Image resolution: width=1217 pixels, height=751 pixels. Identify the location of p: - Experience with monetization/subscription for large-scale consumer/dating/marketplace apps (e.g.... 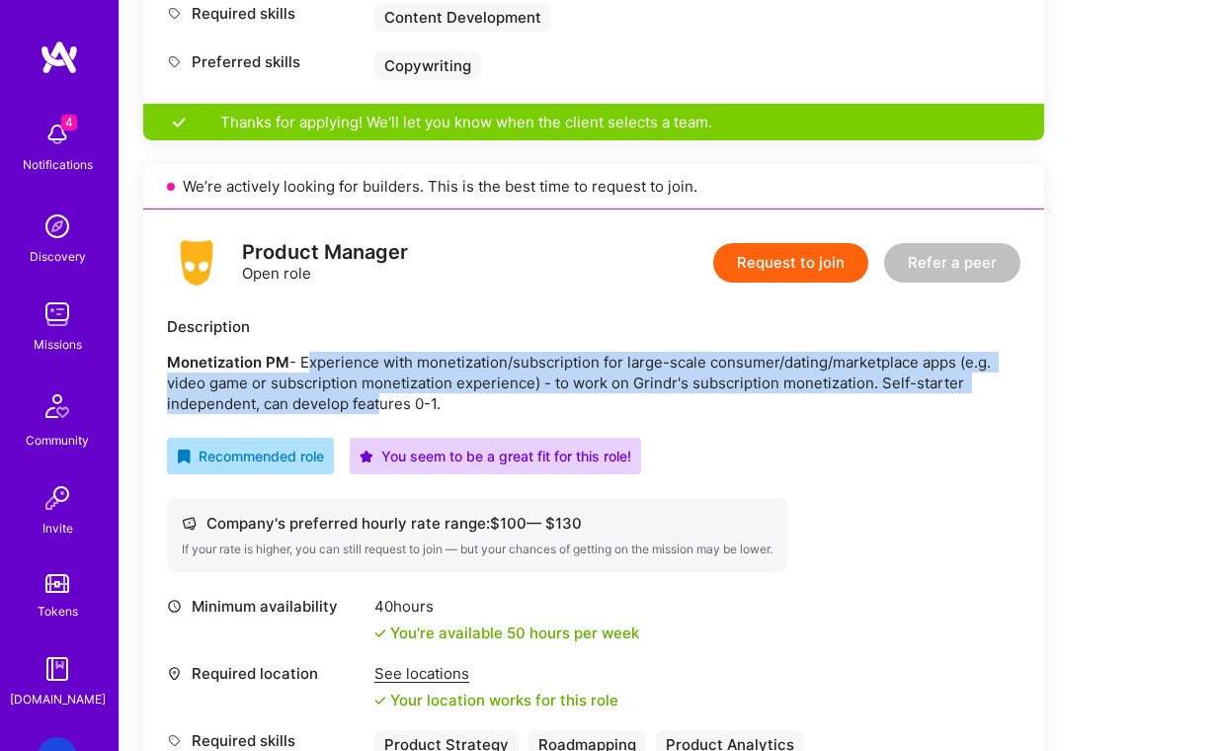
(594, 382).